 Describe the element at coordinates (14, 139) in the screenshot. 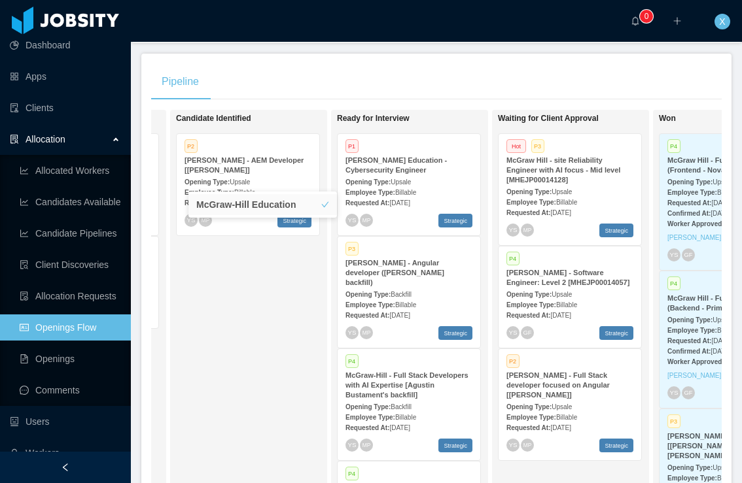

I see `i: icon: solution` at that location.